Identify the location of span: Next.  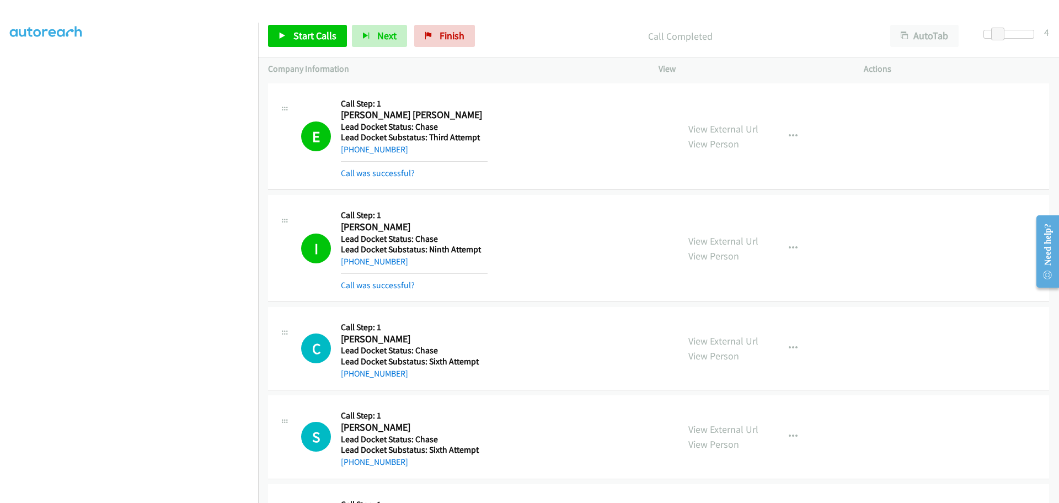
(387, 35).